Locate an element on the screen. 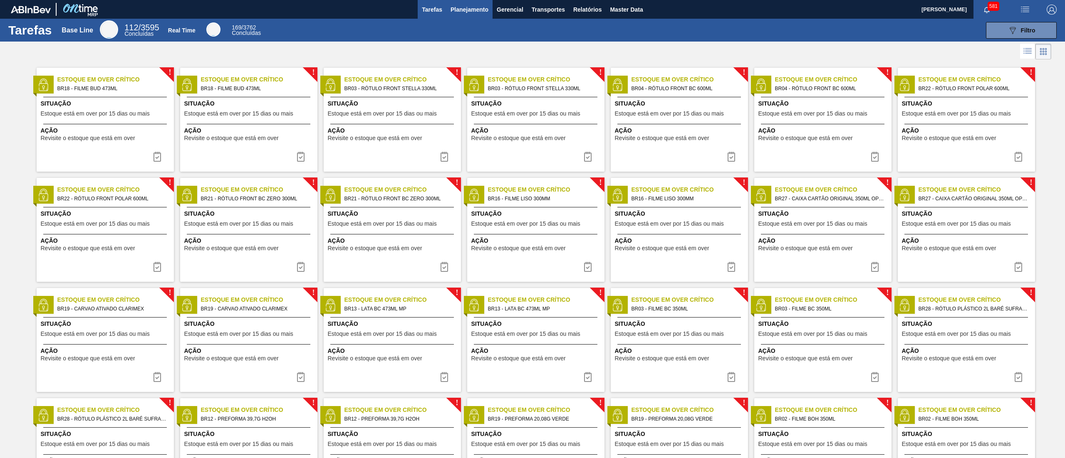 The image size is (1065, 458). span: Relatórios is located at coordinates (587, 10).